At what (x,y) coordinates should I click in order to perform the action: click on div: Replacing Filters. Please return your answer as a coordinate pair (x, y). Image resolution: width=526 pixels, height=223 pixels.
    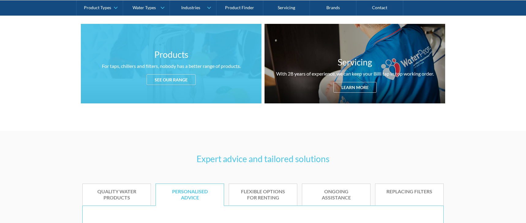
    Looking at the image, I should click on (409, 192).